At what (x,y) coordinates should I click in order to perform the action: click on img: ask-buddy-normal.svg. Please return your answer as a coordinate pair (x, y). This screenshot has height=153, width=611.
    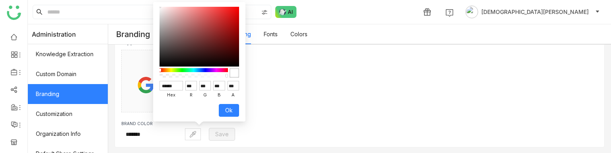
    Looking at the image, I should click on (286, 12).